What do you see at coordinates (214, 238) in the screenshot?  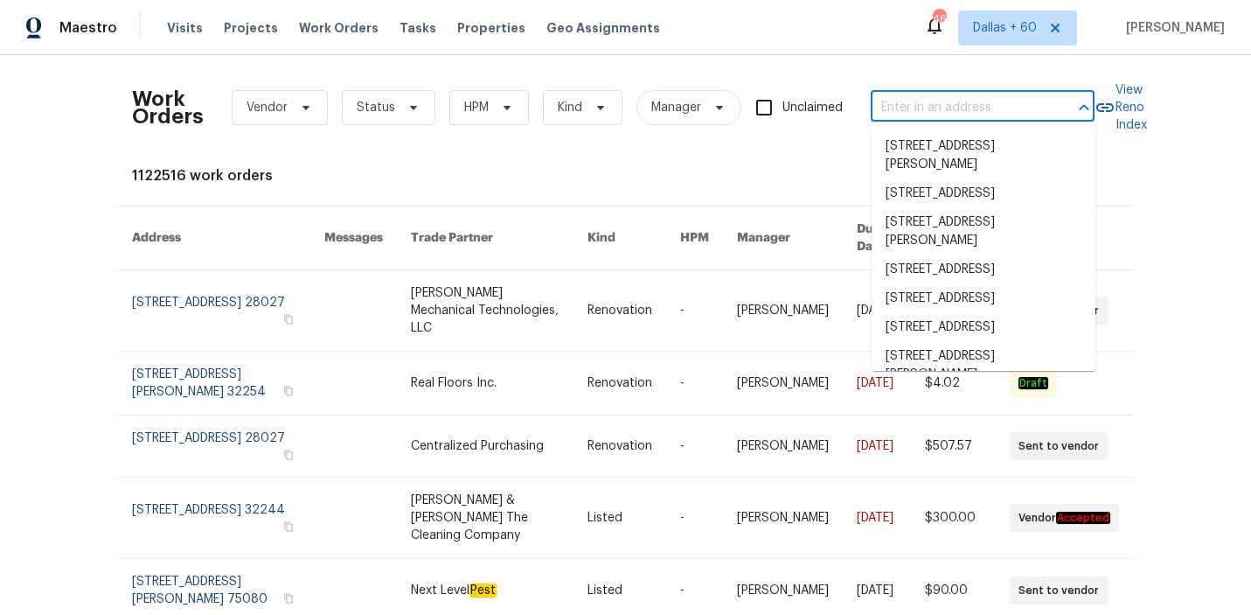 I see `th: Address` at bounding box center [214, 238].